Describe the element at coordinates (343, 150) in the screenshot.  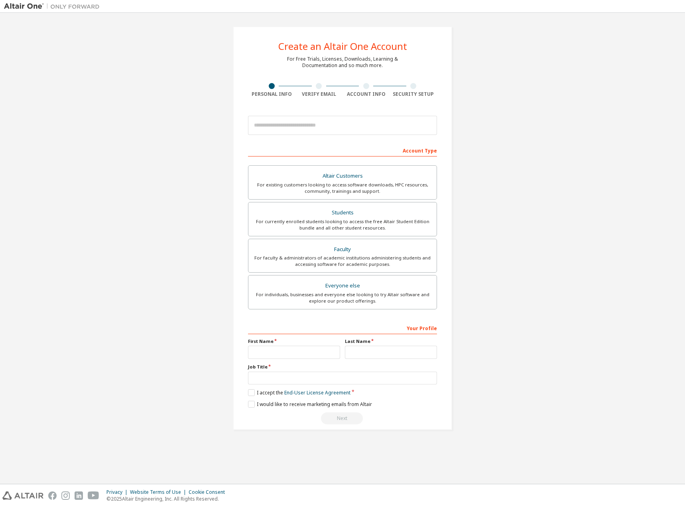
I see `div: Account Type` at that location.